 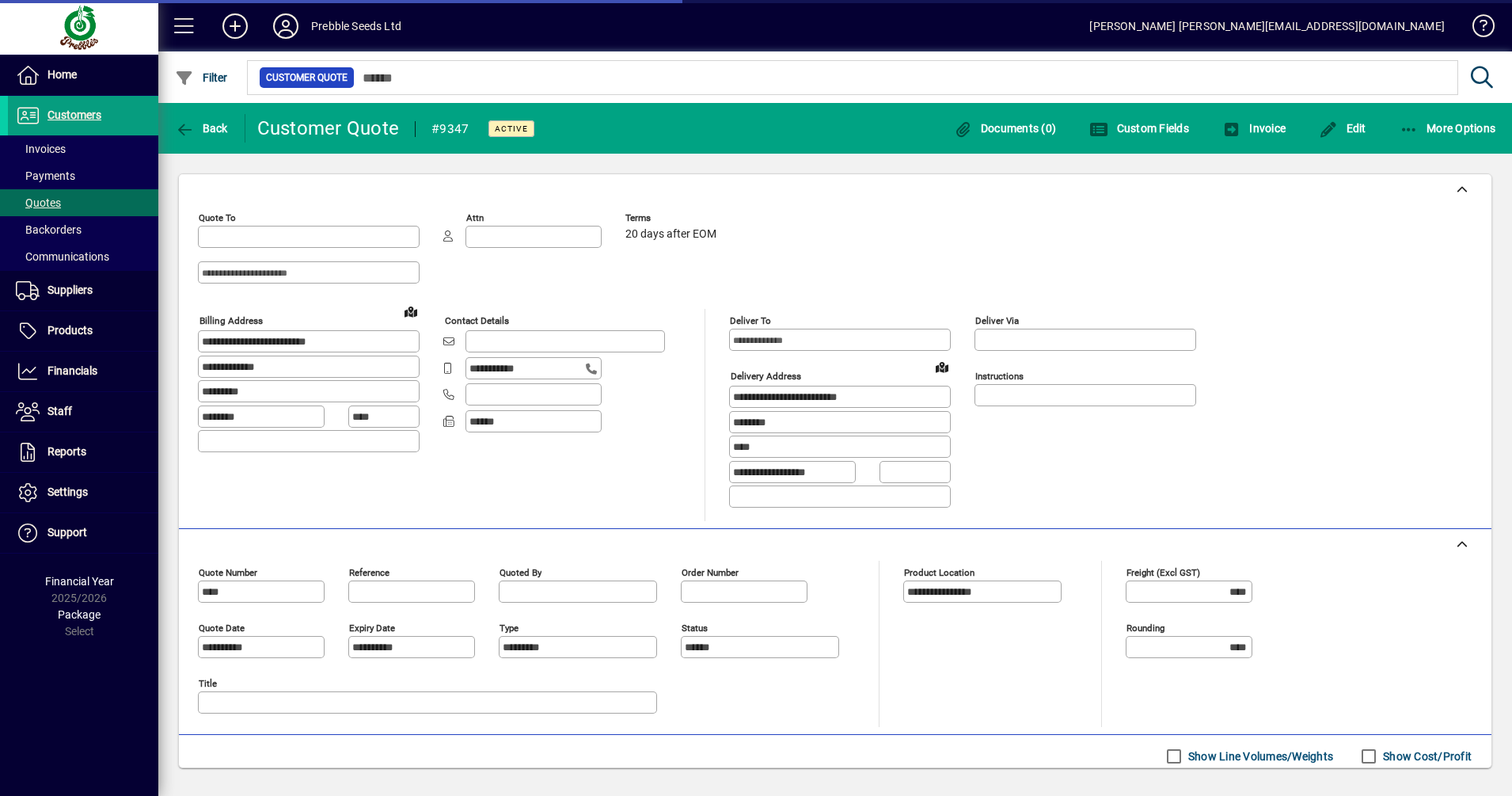 What do you see at coordinates (222, 627) in the screenshot?
I see `mat-label: Quote date` at bounding box center [222, 627].